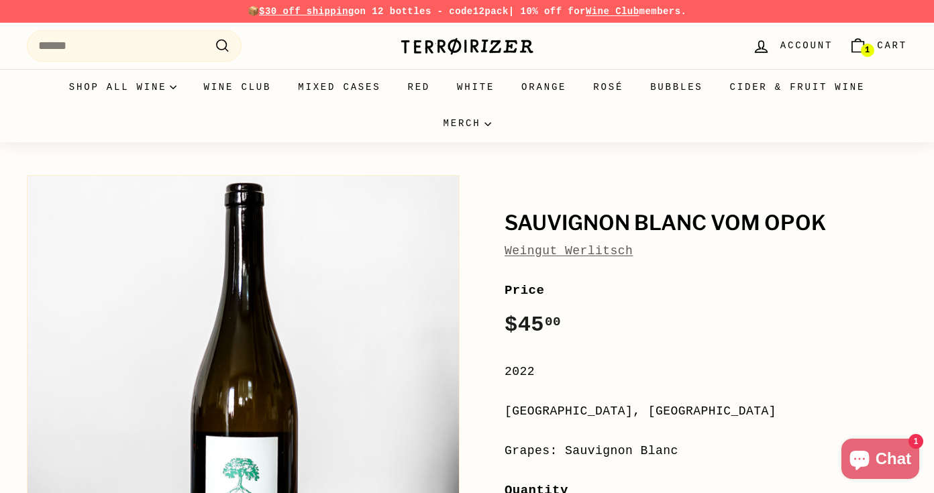 The image size is (934, 493). What do you see at coordinates (706, 290) in the screenshot?
I see `label: Price` at bounding box center [706, 290].